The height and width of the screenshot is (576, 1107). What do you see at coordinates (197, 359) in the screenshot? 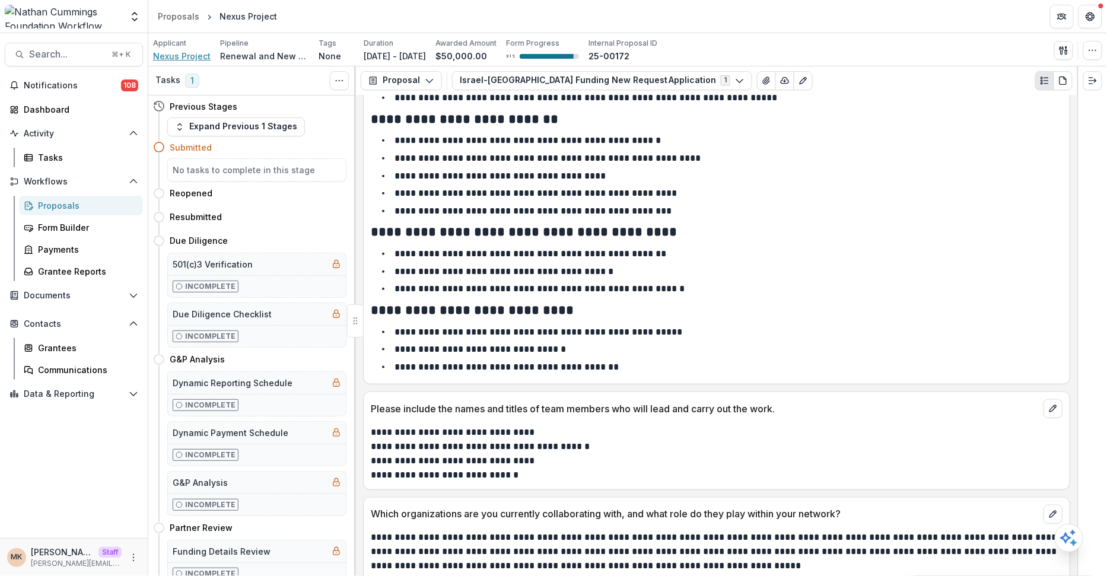
I see `h4: G&P Analysis` at bounding box center [197, 359].